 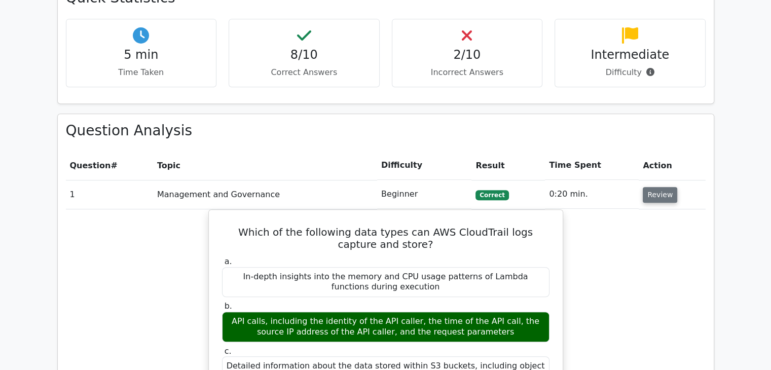 What do you see at coordinates (508, 165) in the screenshot?
I see `th: Result` at bounding box center [508, 165].